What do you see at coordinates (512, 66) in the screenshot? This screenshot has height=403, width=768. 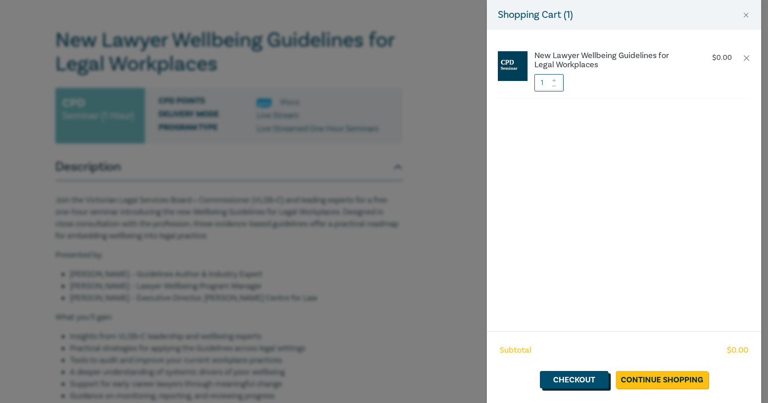 I see `img: CPD%20Seminar.jpg` at bounding box center [512, 66].